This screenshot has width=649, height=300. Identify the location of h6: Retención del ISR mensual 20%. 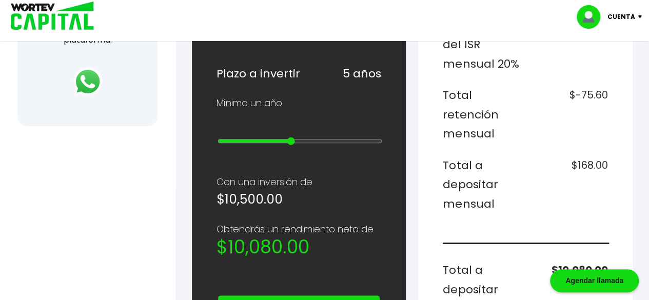
(482, 45).